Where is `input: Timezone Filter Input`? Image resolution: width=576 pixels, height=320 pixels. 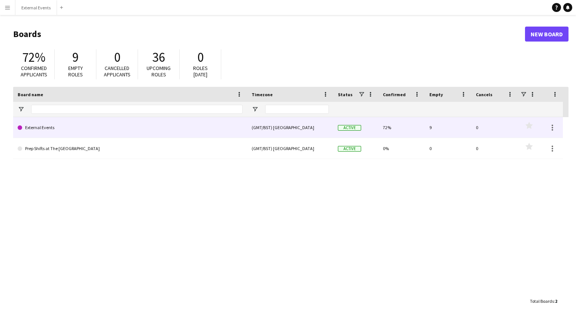 input: Timezone Filter Input is located at coordinates (297, 109).